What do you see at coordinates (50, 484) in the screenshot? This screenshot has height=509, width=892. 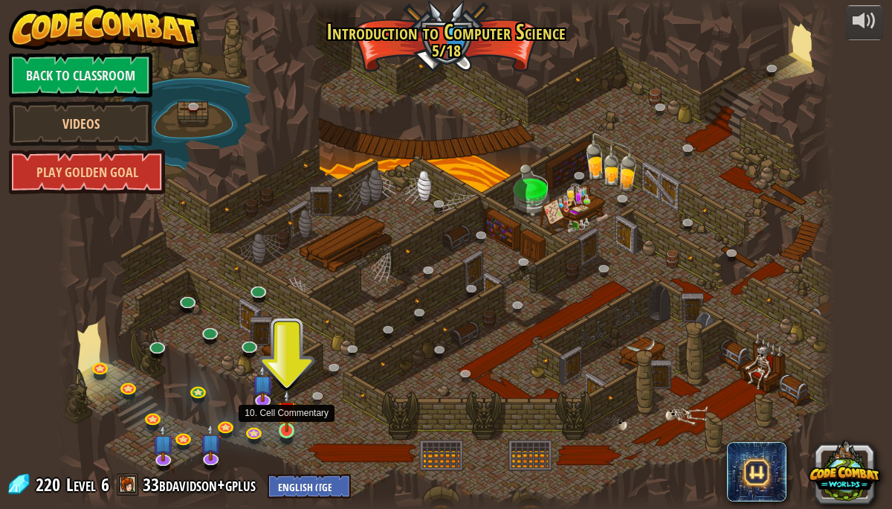 I see `span: 220` at bounding box center [50, 484].